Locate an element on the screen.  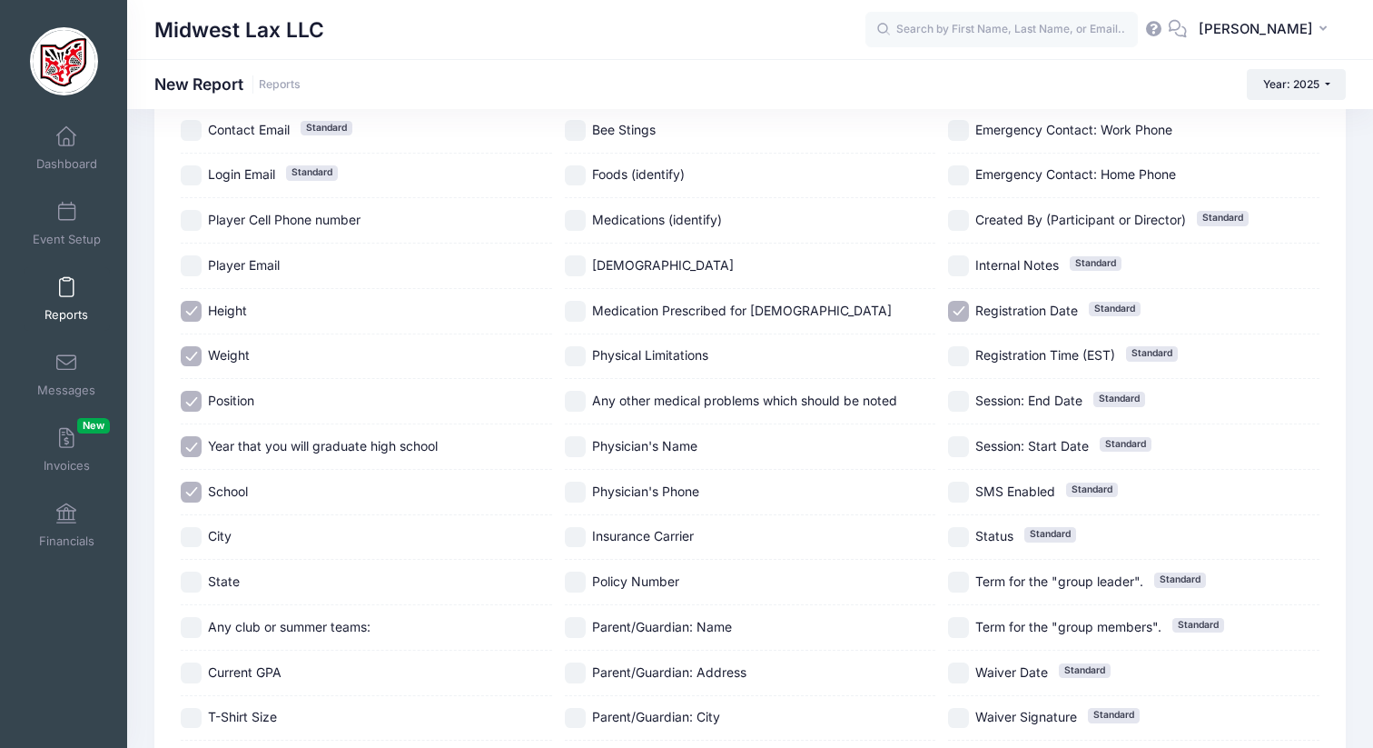
input: Emergency Contact: Work Phone is located at coordinates (958, 130).